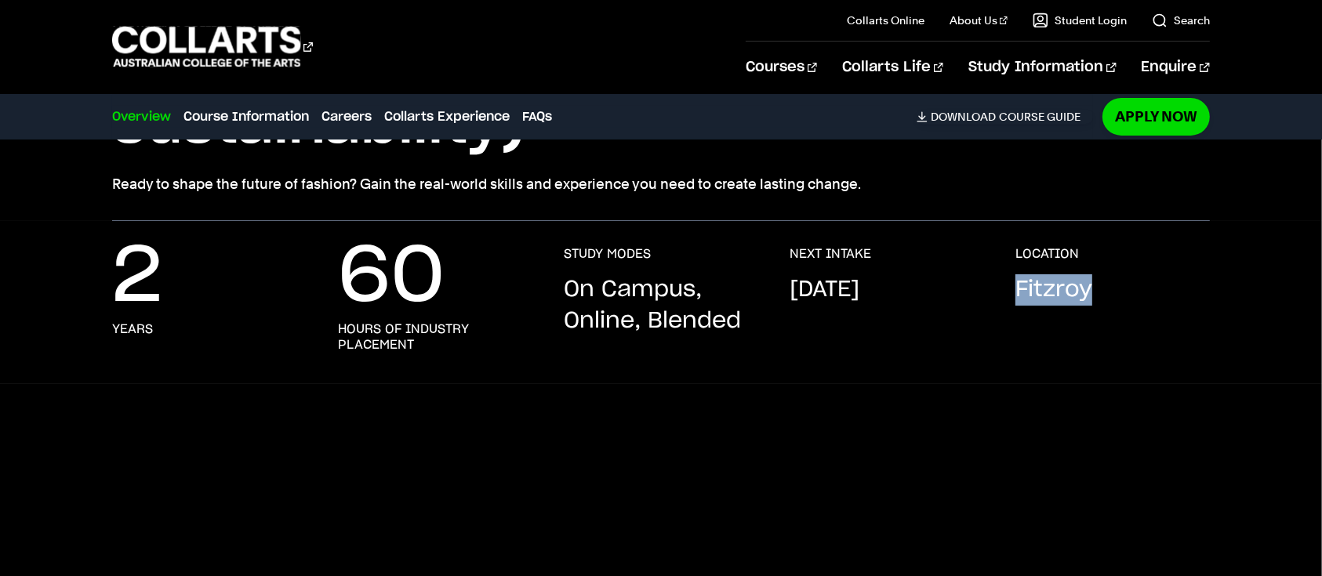 This screenshot has width=1322, height=576. What do you see at coordinates (447, 117) in the screenshot?
I see `a: Collarts Experience` at bounding box center [447, 117].